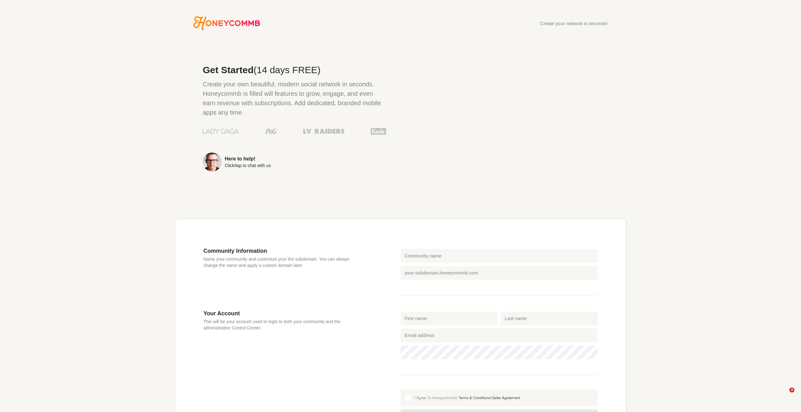  I want to click on input: Community name, so click(499, 256).